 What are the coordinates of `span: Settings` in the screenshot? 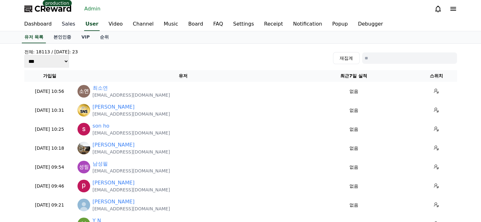 It's located at (101, 189).